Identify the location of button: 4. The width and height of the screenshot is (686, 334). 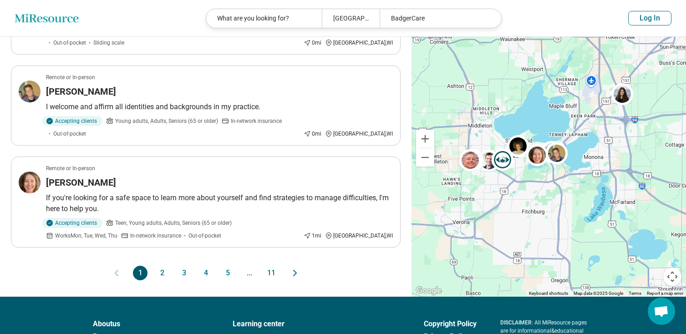
(206, 273).